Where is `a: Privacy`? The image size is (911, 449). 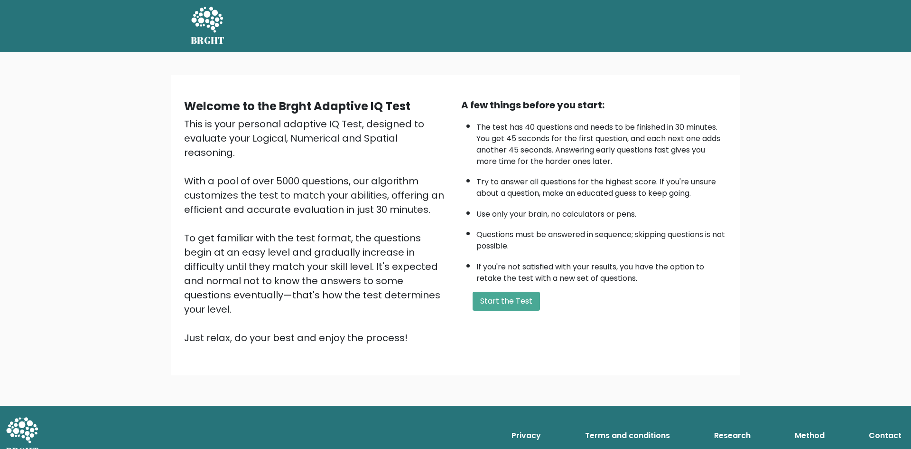 a: Privacy is located at coordinates (526, 435).